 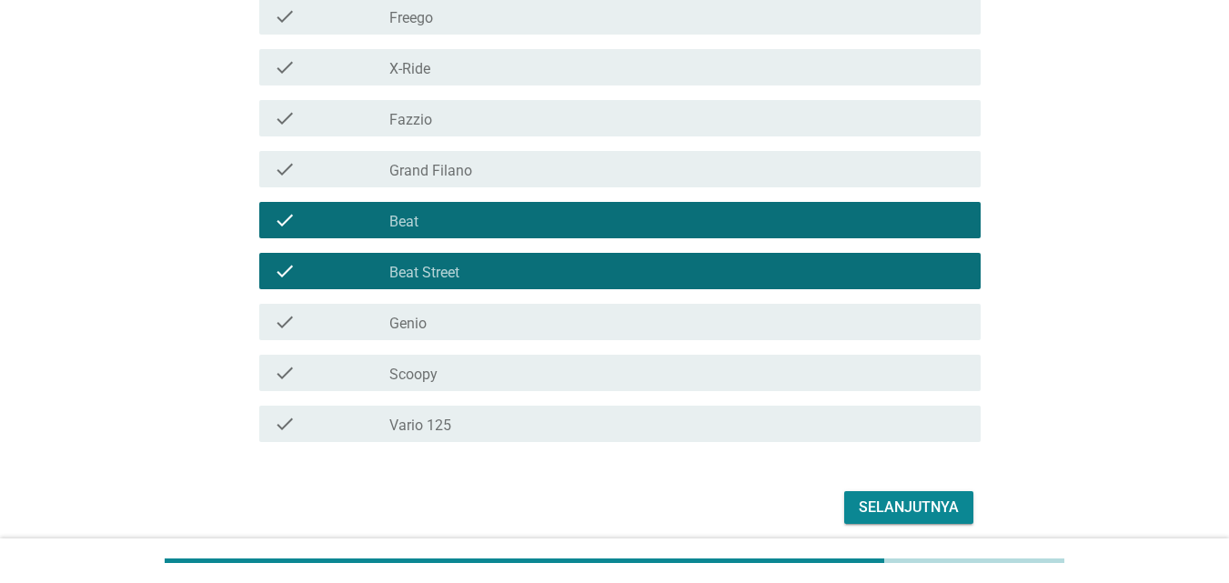 What do you see at coordinates (411, 18) in the screenshot?
I see `label: Freego` at bounding box center [411, 18].